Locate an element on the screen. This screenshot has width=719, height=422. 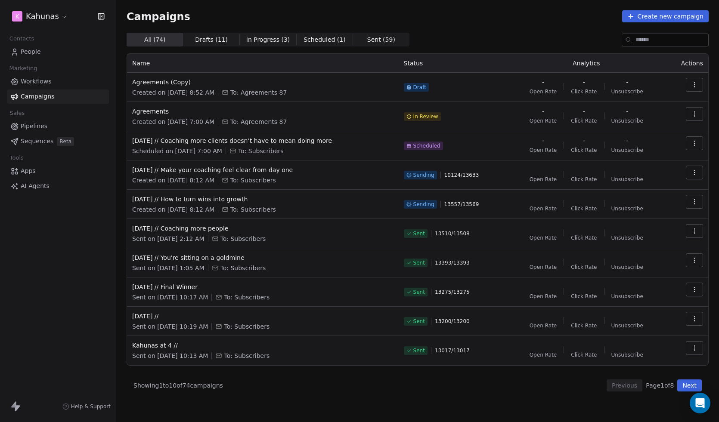
th: Name is located at coordinates (262, 63).